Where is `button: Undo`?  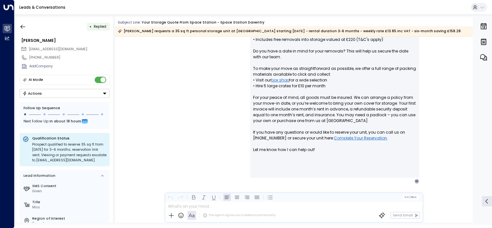
button: Undo is located at coordinates (170, 197).